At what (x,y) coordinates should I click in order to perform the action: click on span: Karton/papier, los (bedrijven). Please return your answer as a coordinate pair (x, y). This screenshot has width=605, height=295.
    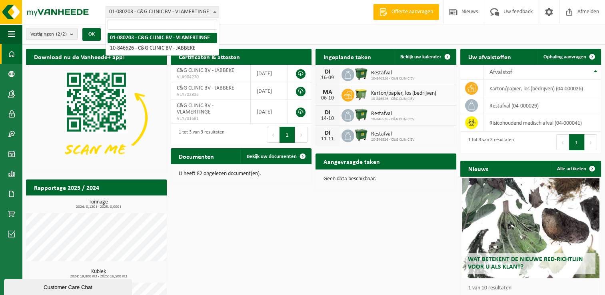
    Looking at the image, I should click on (403, 94).